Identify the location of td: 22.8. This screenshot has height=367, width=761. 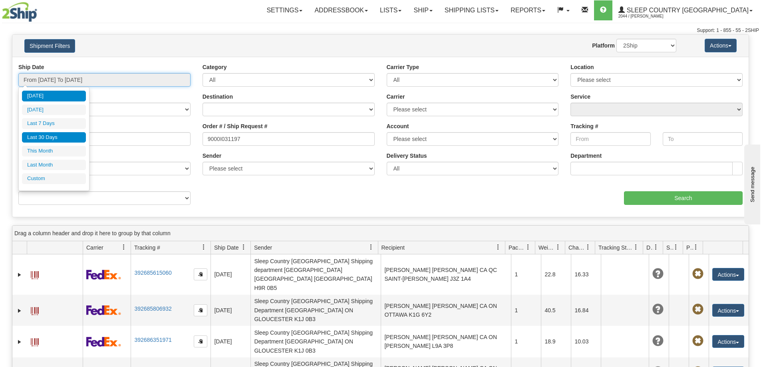
(556, 275).